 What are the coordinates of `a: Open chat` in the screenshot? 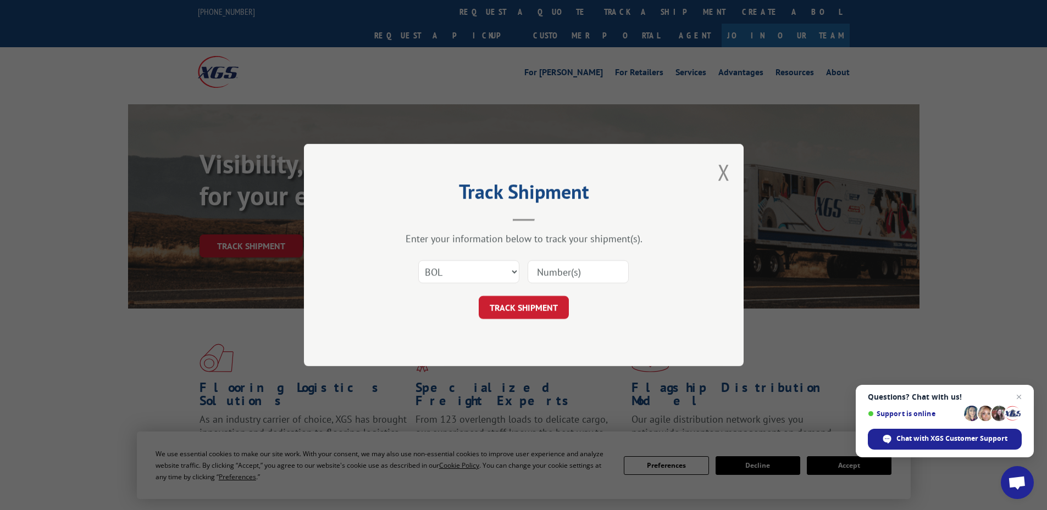 It's located at (1017, 483).